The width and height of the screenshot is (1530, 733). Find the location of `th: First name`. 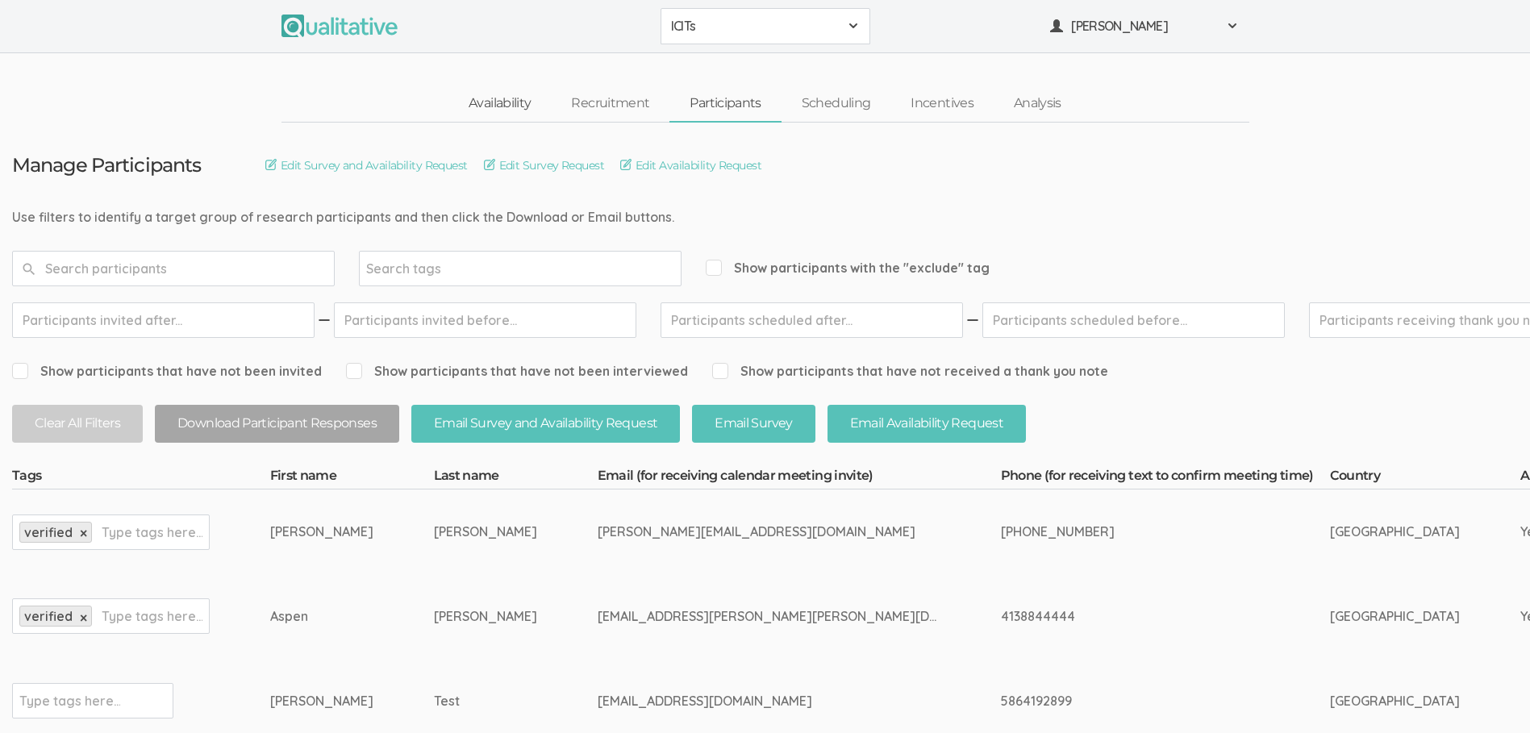

th: First name is located at coordinates (352, 478).